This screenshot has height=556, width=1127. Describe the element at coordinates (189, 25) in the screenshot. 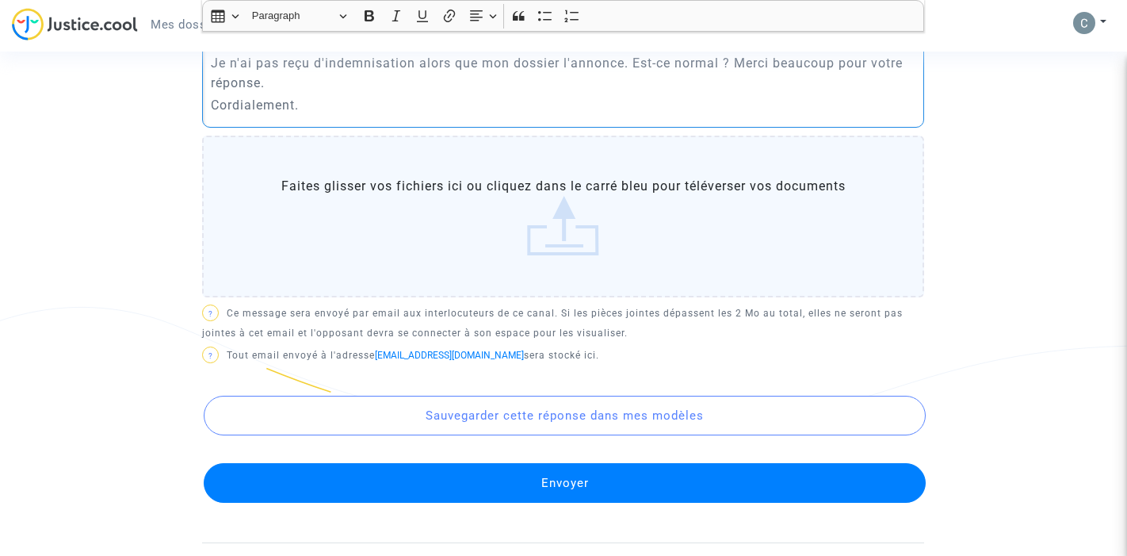

I see `span: Mes dossiers` at that location.